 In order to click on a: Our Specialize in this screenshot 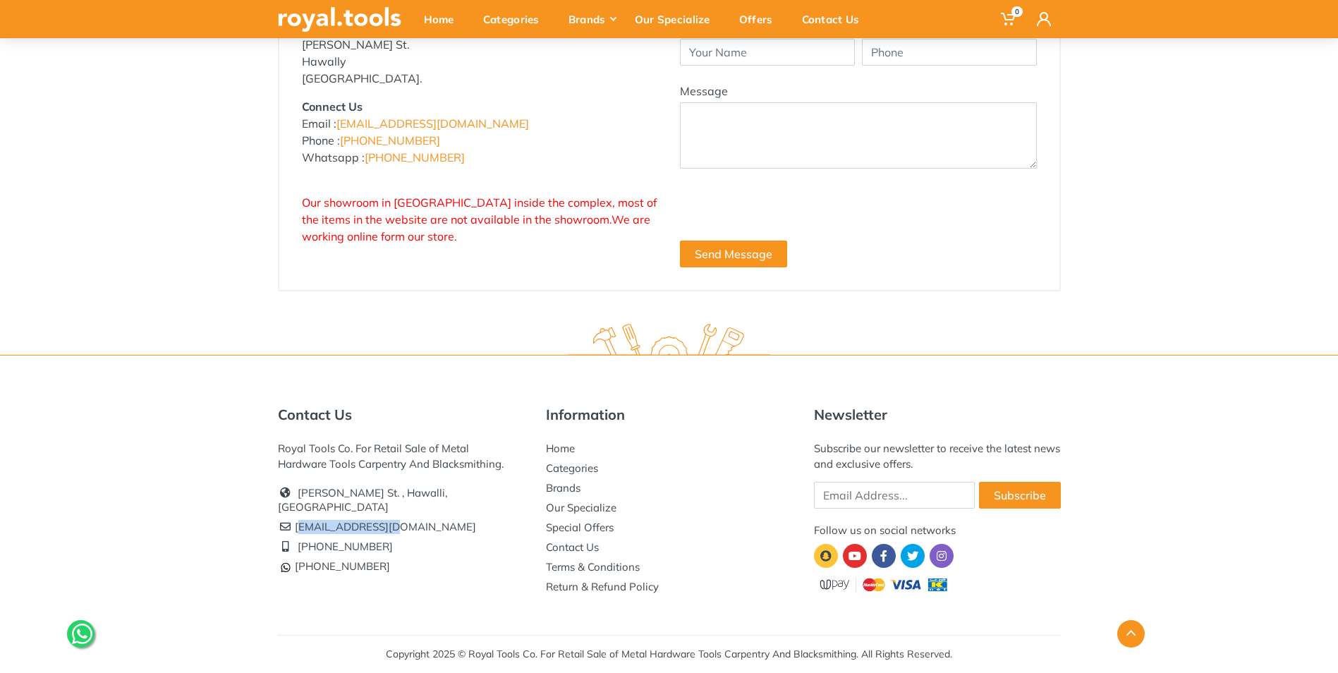, I will do `click(581, 507)`.